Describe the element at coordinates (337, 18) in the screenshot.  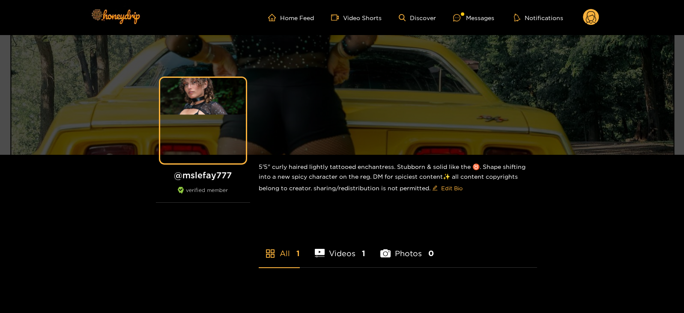
I see `span: video-camera` at that location.